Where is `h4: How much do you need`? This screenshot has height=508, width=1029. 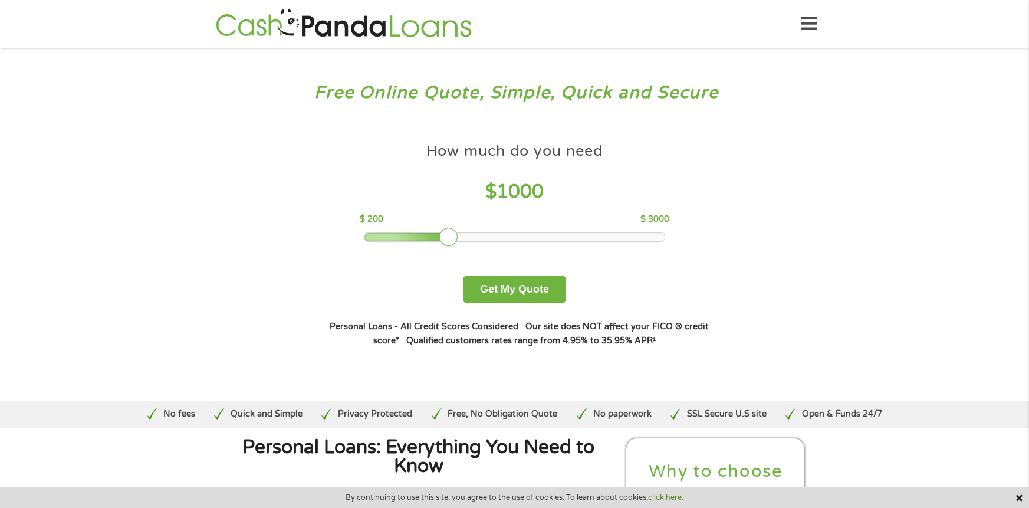
h4: How much do you need is located at coordinates (515, 151).